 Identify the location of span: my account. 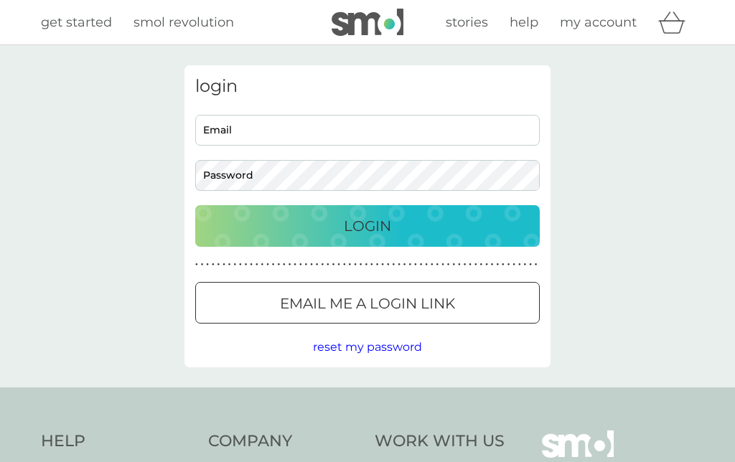
(598, 22).